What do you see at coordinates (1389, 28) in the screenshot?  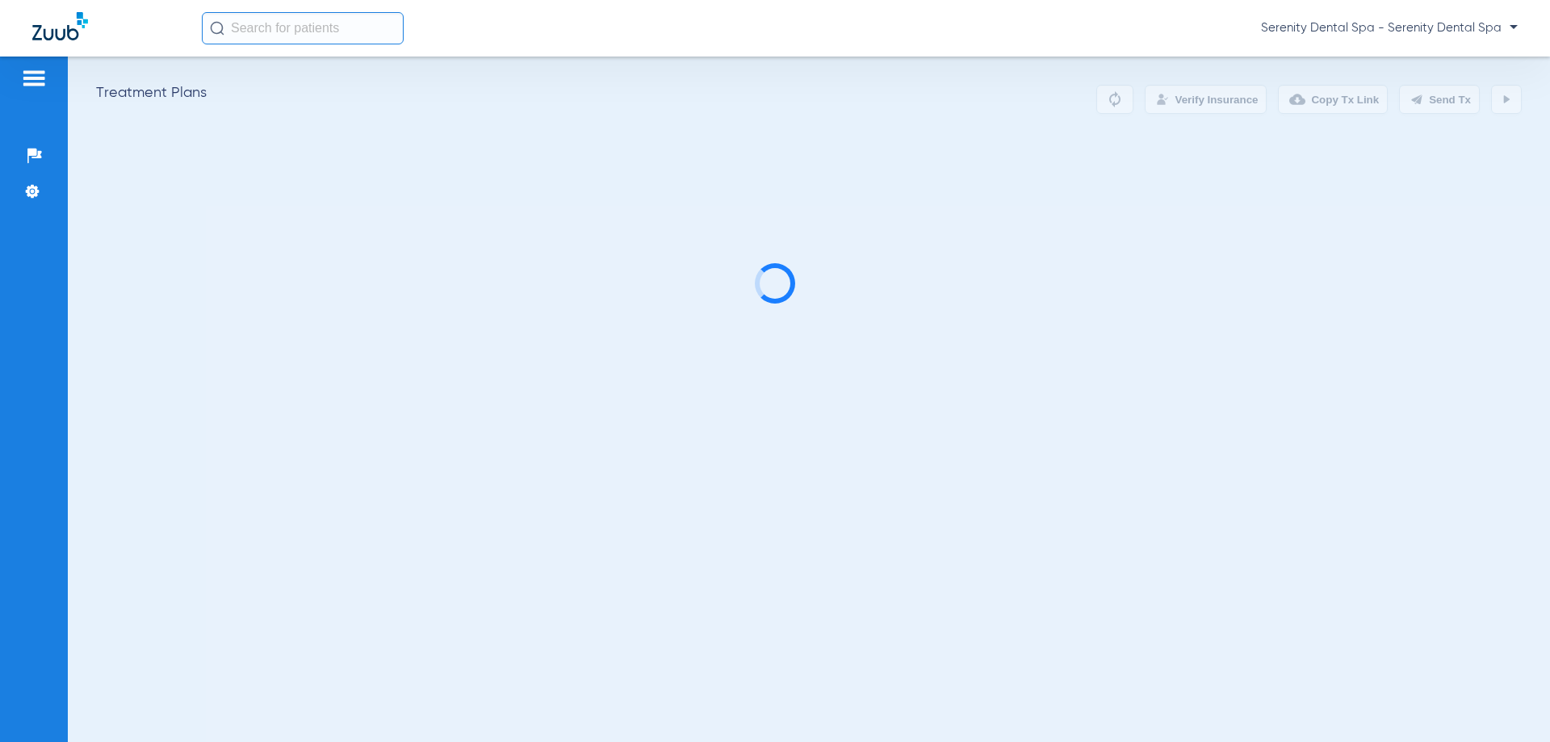 I see `span: Serenity Dental Spa - Serenity Dental Spa` at bounding box center [1389, 28].